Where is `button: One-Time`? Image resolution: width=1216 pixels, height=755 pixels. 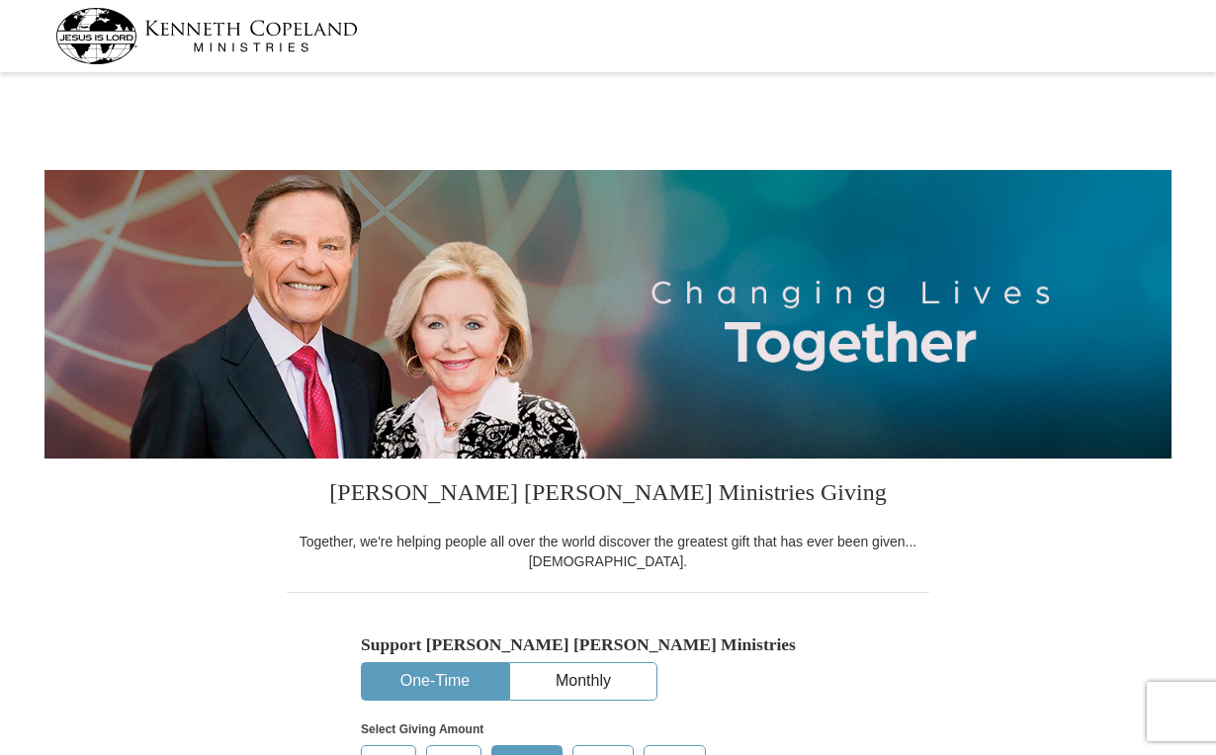 button: One-Time is located at coordinates (435, 681).